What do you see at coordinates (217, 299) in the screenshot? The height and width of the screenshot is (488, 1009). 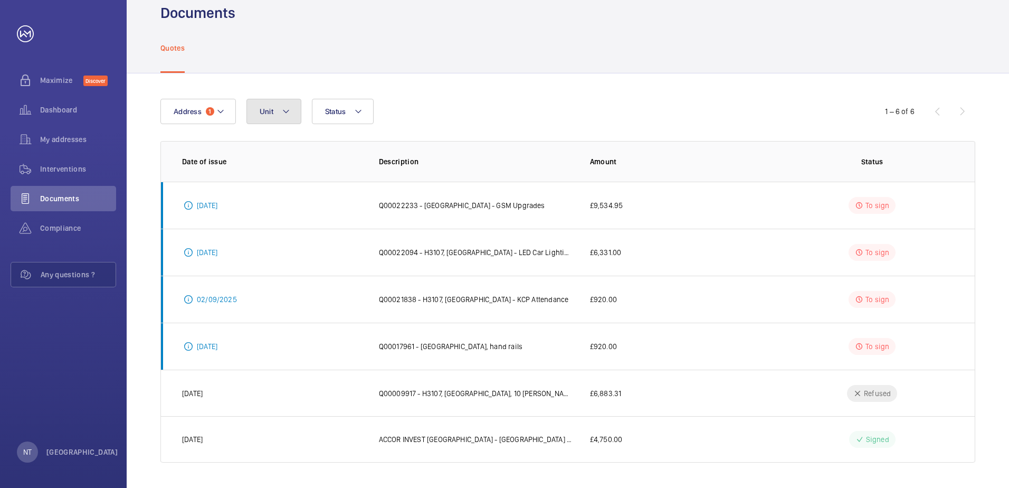 I see `p: 02/09/2025` at bounding box center [217, 299].